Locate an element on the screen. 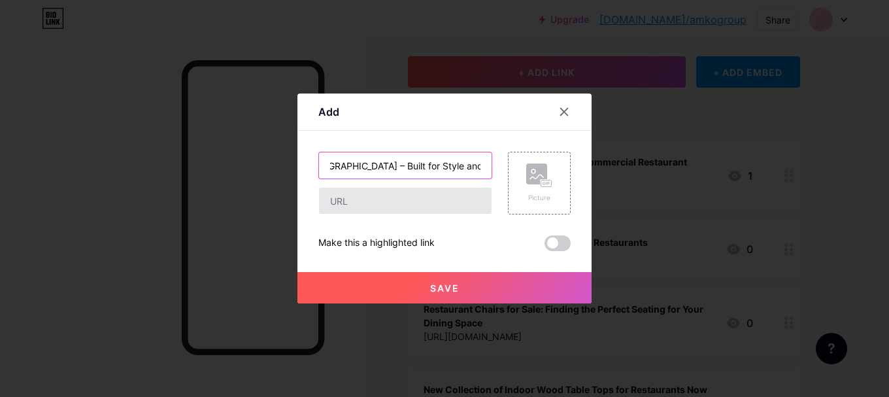 Image resolution: width=889 pixels, height=397 pixels. div: Add is located at coordinates (329, 112).